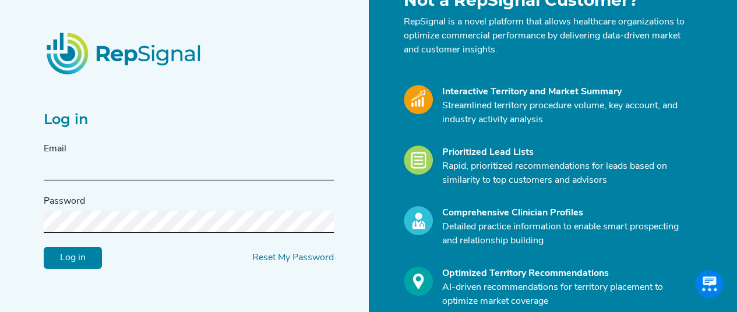  What do you see at coordinates (64, 202) in the screenshot?
I see `label: Password` at bounding box center [64, 202].